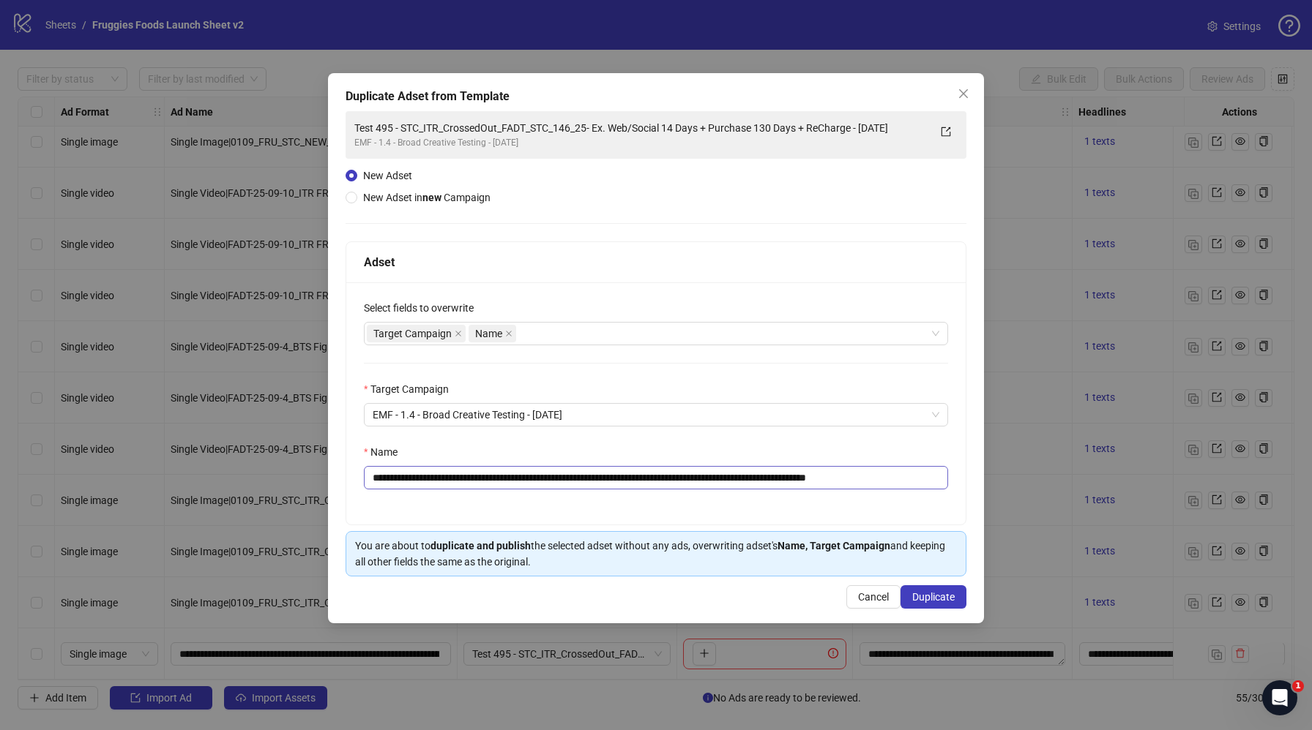 Image resolution: width=1312 pixels, height=730 pixels. Describe the element at coordinates (656, 262) in the screenshot. I see `div: Adset` at that location.